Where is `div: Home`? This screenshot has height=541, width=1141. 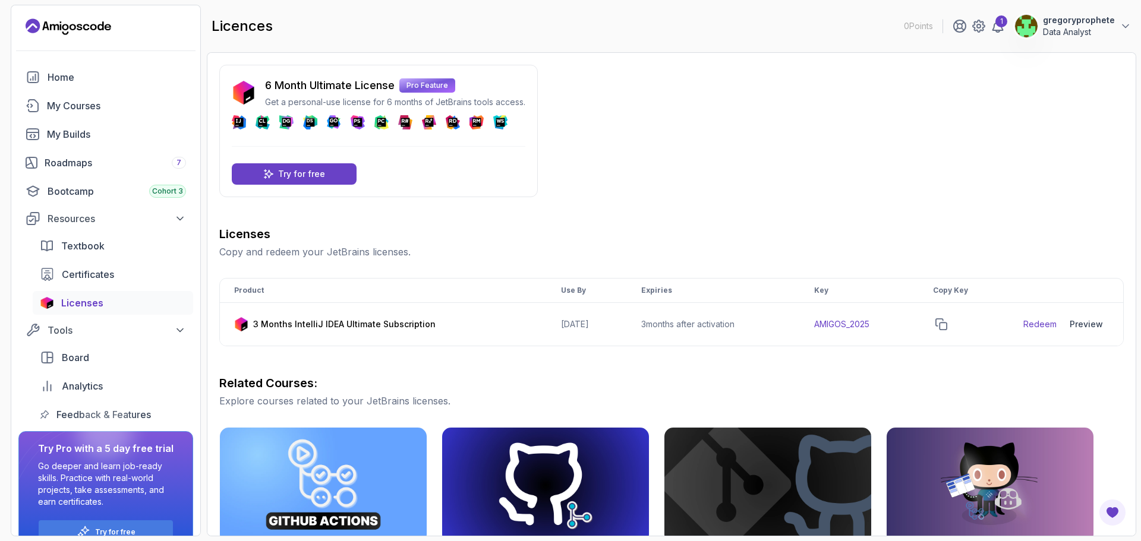
div: Home is located at coordinates (116, 77).